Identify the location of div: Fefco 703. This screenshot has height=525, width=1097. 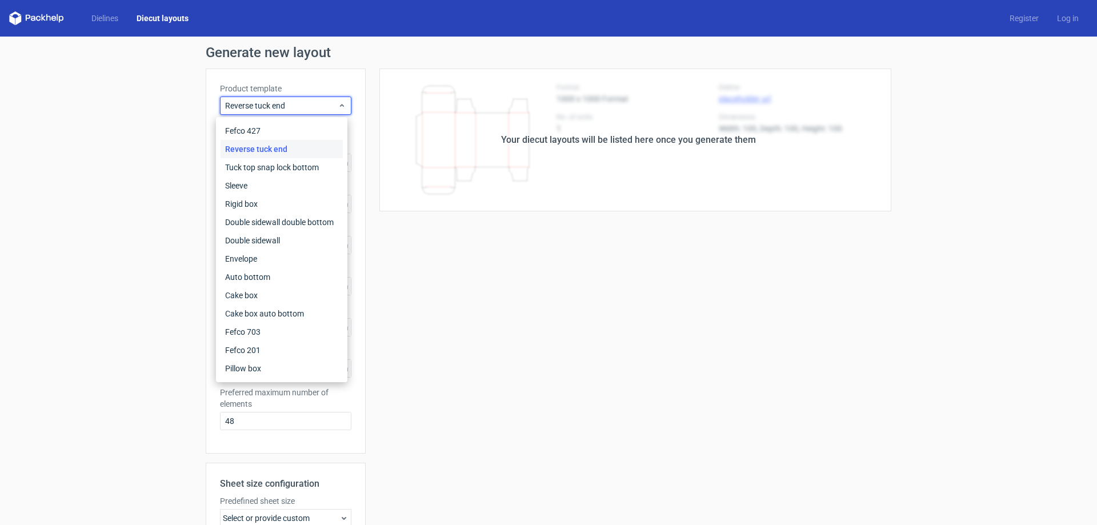
(282, 332).